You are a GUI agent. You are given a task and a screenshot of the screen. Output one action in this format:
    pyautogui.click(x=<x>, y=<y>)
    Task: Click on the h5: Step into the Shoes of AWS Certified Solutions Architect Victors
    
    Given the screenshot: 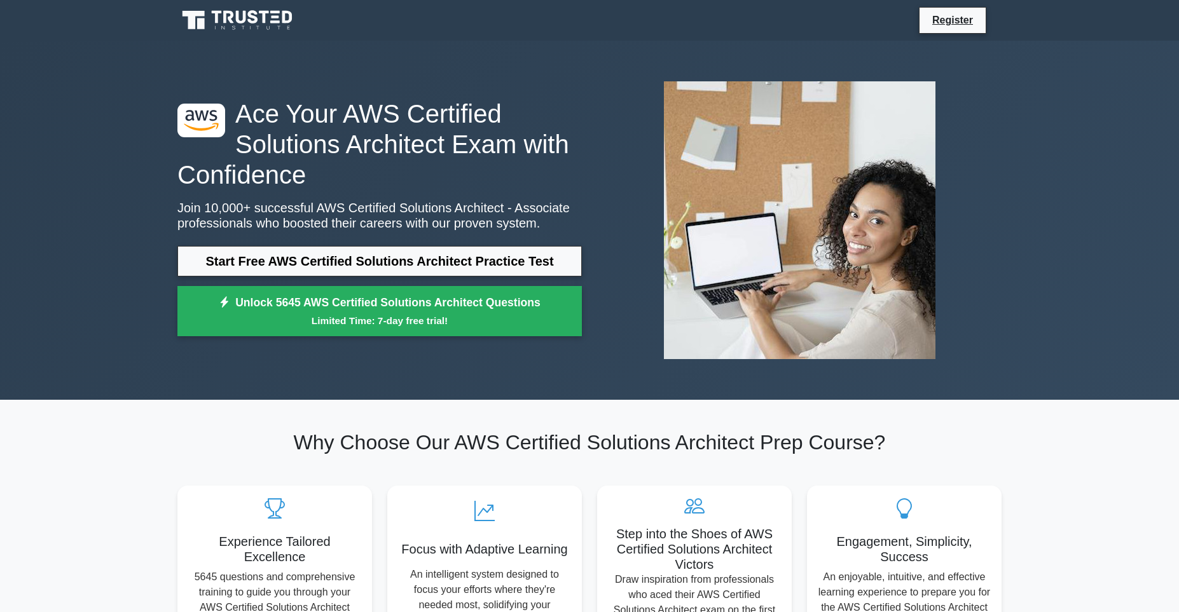 What is the action you would take?
    pyautogui.click(x=694, y=549)
    